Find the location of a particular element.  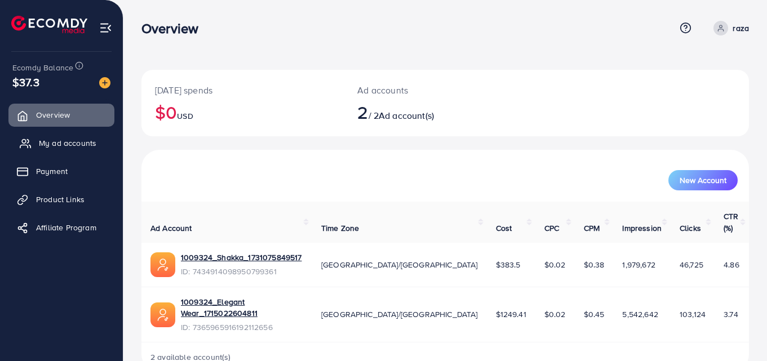

a: Product Links is located at coordinates (61, 200).